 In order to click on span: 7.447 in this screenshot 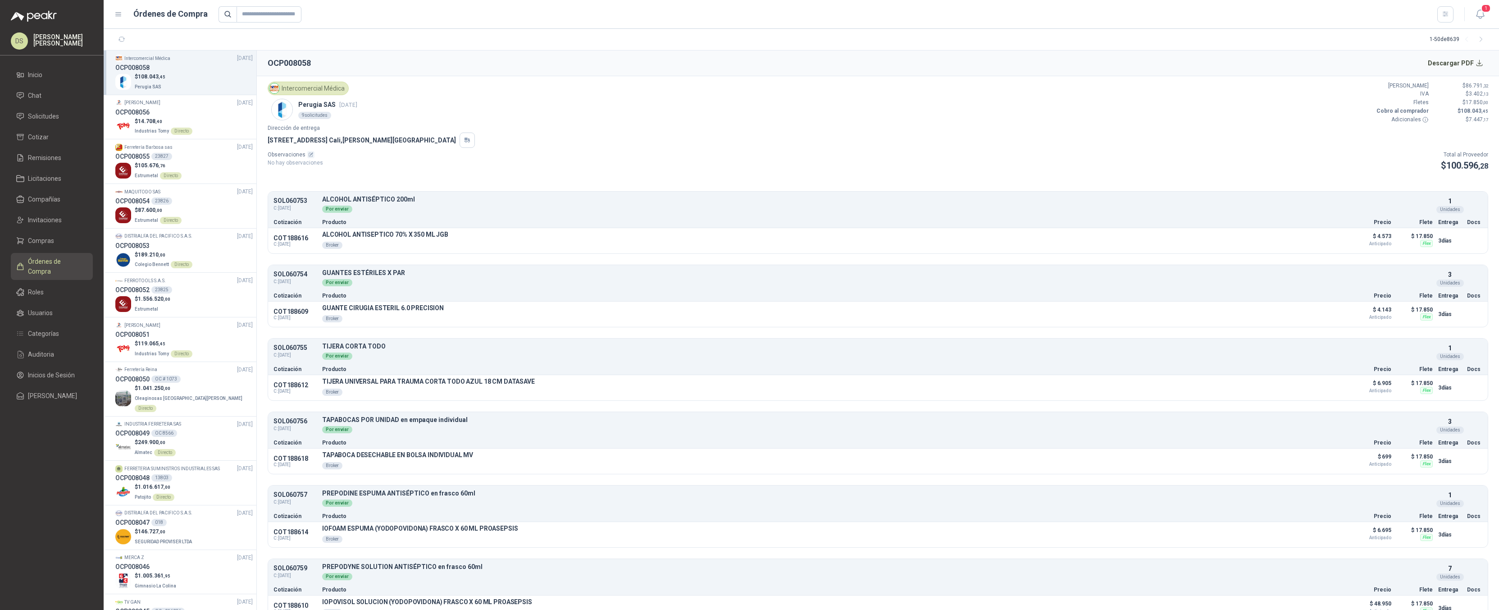, I will do `click(1479, 119)`.